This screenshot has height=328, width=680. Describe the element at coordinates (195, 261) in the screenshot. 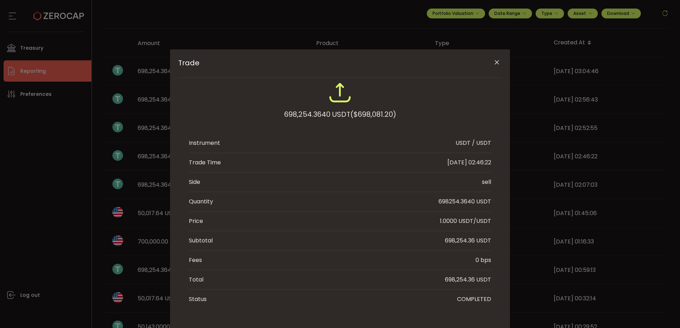

I see `div: Fees` at that location.